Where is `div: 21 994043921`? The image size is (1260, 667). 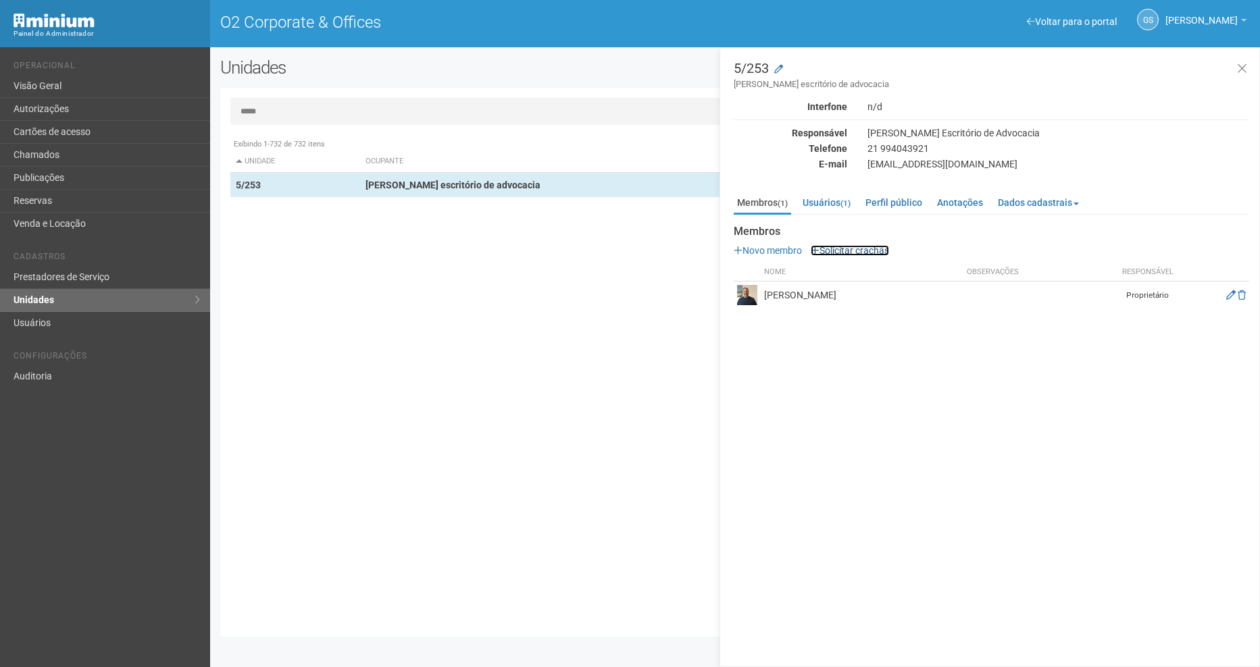 div: 21 994043921 is located at coordinates (1058, 149).